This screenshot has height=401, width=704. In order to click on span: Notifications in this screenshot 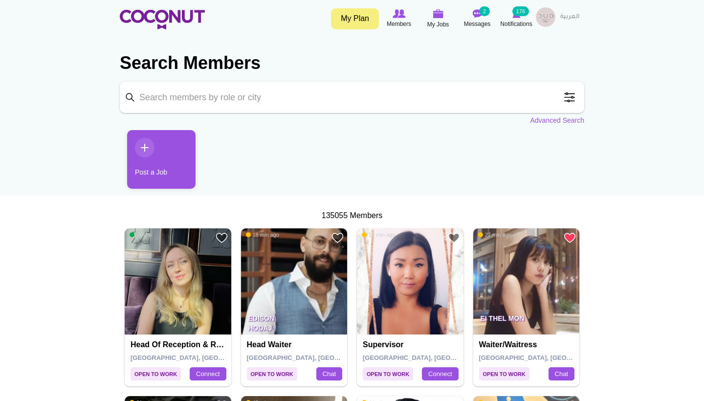, I will do `click(516, 24)`.